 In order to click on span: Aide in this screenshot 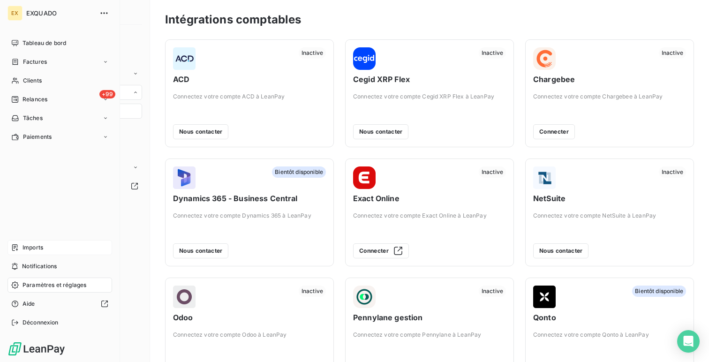, I will do `click(29, 304)`.